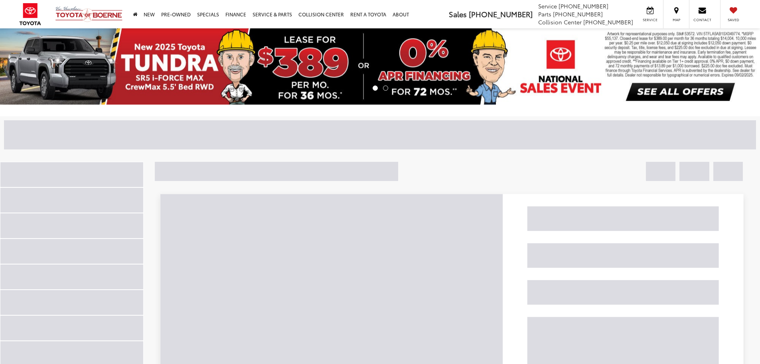 This screenshot has height=364, width=760. Describe the element at coordinates (458, 14) in the screenshot. I see `span: Sales` at that location.